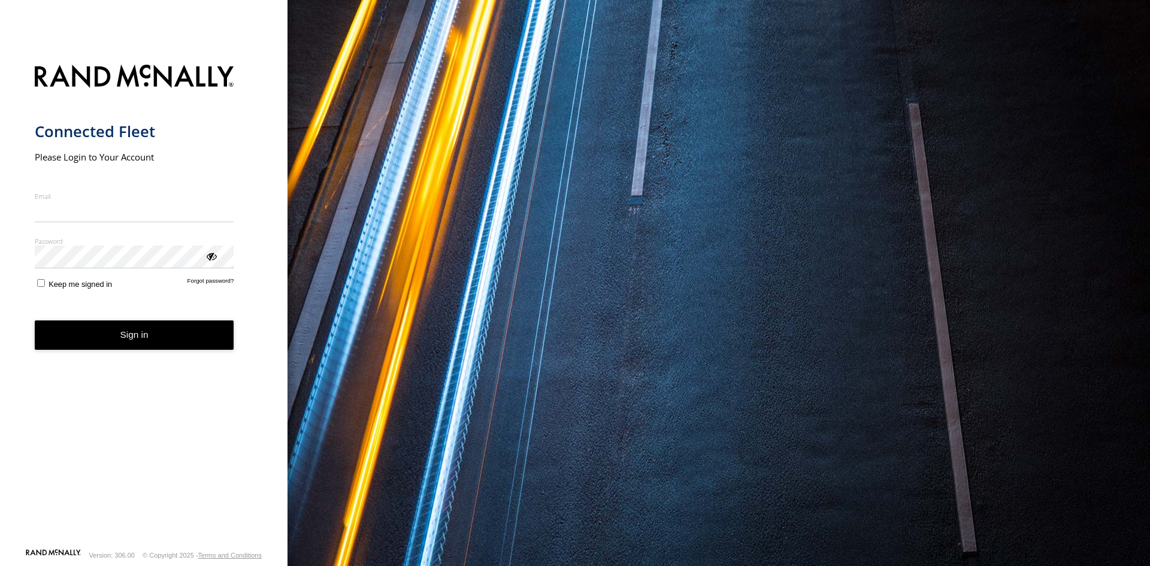  Describe the element at coordinates (211, 256) in the screenshot. I see `div: ViewPassword` at that location.